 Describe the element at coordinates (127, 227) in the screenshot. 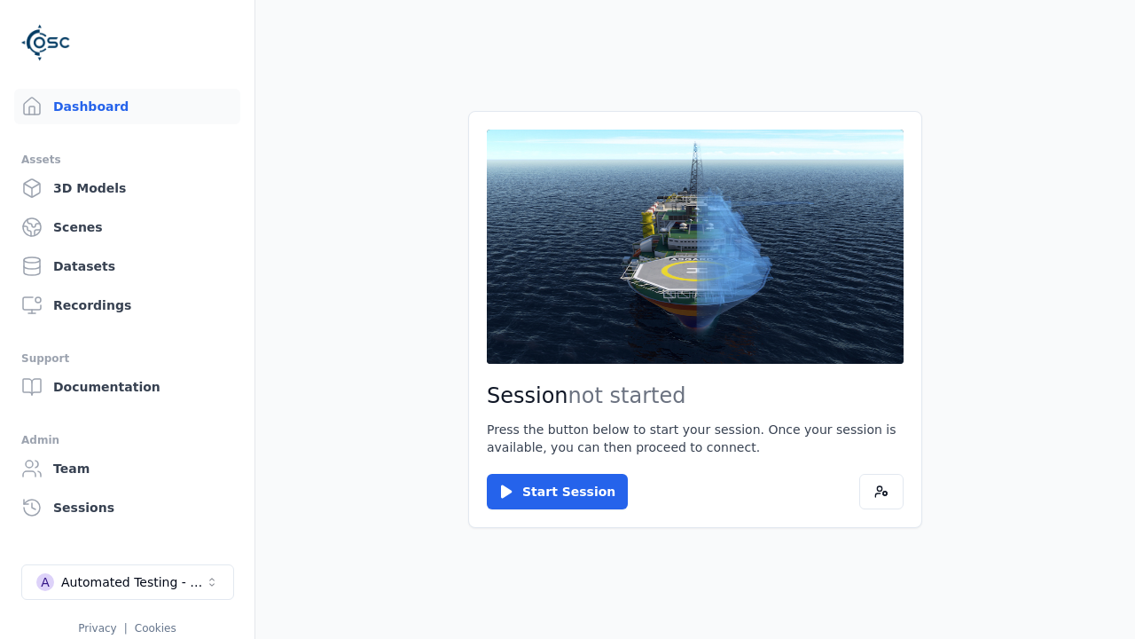

I see `a: Scenes` at that location.